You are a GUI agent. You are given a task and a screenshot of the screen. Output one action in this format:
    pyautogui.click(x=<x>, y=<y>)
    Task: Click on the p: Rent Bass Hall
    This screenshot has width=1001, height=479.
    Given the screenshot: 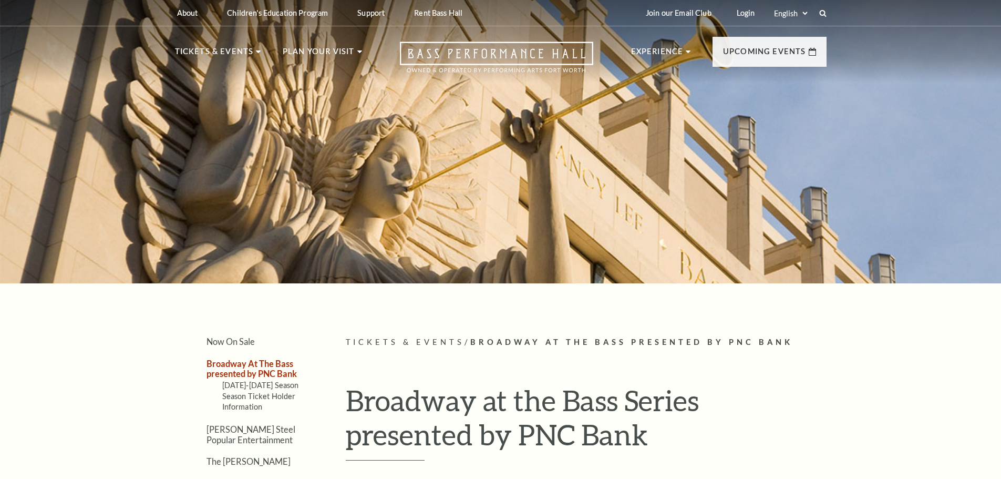 What is the action you would take?
    pyautogui.click(x=438, y=13)
    